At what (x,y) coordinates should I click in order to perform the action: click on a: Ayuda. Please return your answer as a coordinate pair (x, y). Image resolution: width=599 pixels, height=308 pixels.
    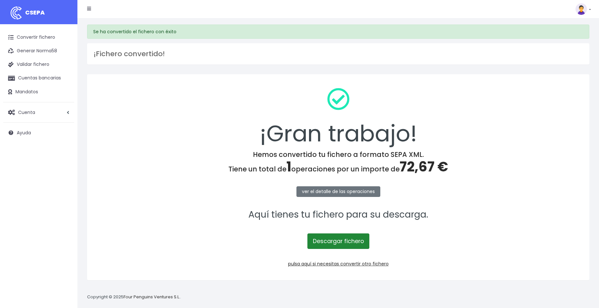
    Looking at the image, I should click on (39, 133).